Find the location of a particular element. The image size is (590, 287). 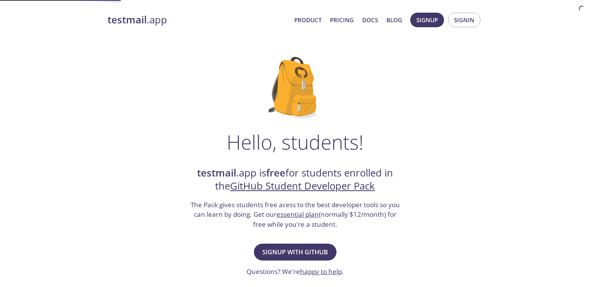

h1: Hello, students! is located at coordinates (295, 142).